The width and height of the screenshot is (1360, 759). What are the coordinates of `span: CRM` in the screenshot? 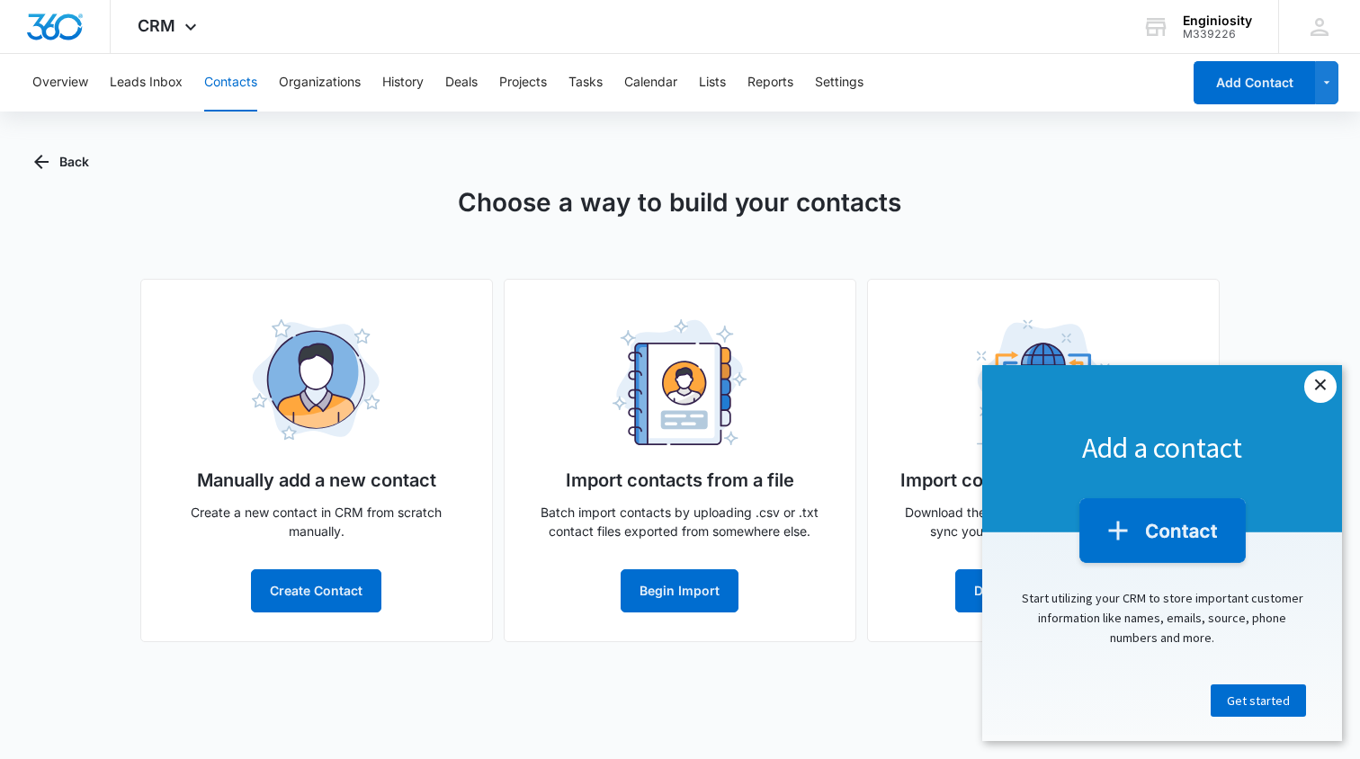 It's located at (157, 25).